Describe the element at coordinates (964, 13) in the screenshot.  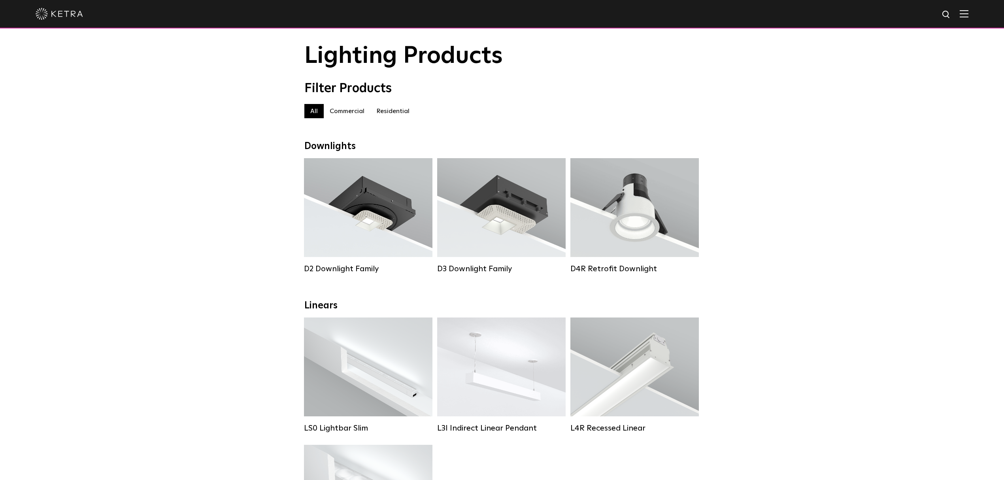
I see `img: Hamburger%20Nav.svg` at that location.